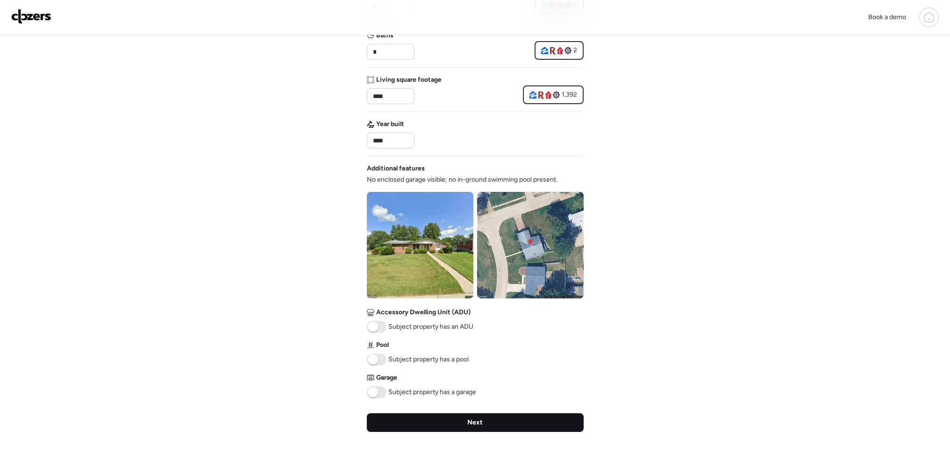  I want to click on span: Book a demo, so click(887, 17).